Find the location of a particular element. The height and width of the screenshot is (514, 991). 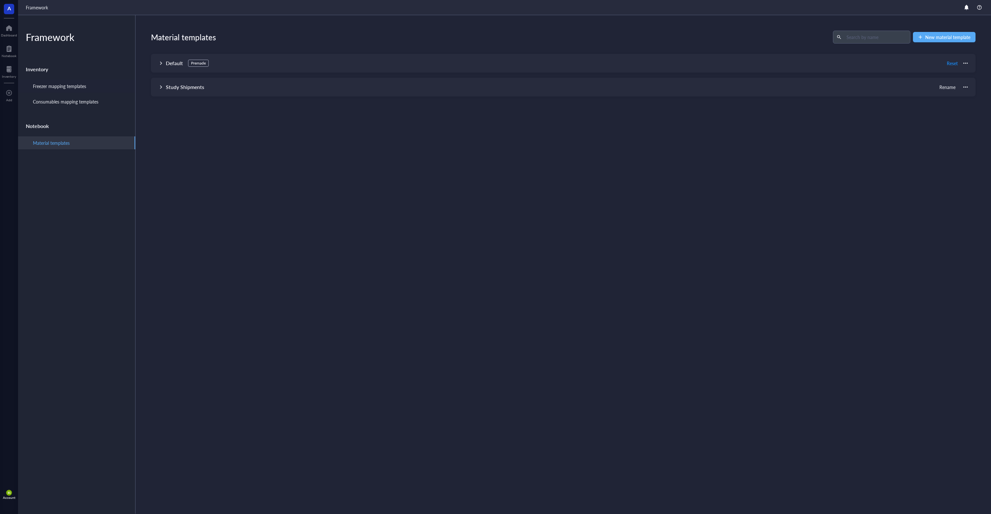

input: Search by name is located at coordinates (872, 37).